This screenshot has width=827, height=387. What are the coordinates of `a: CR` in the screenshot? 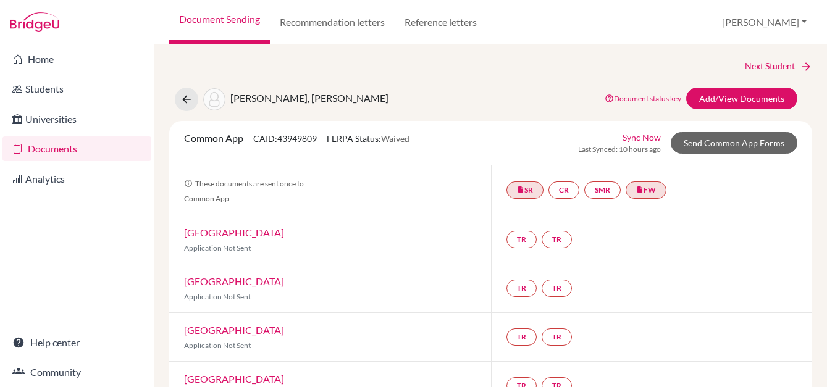 It's located at (564, 190).